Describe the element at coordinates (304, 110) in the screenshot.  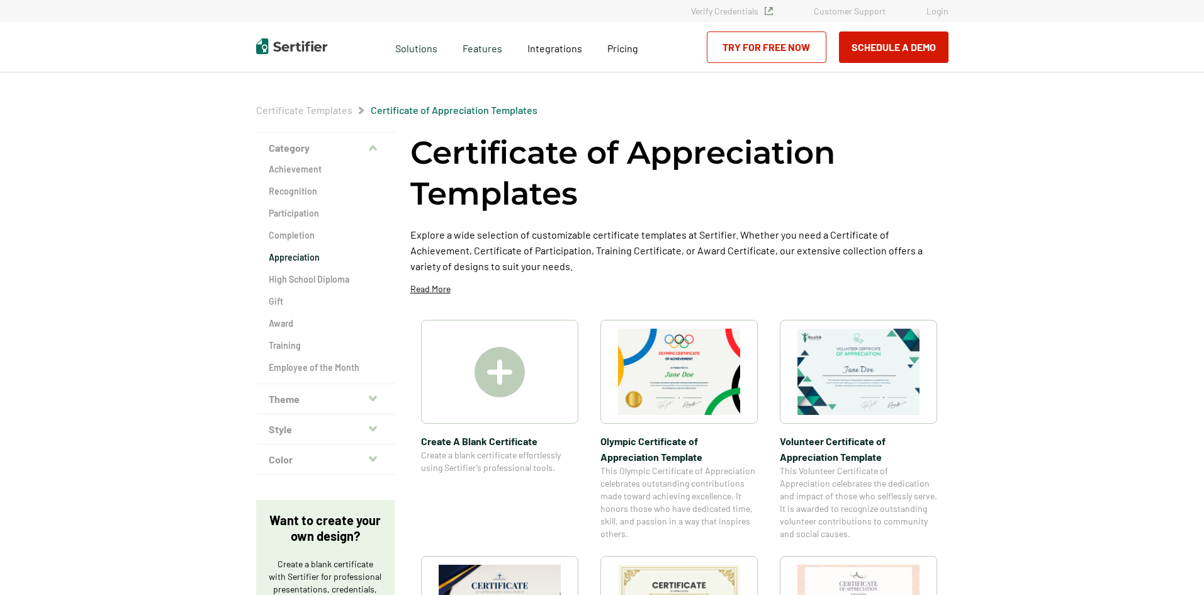
I see `span: Certificate Templates` at that location.